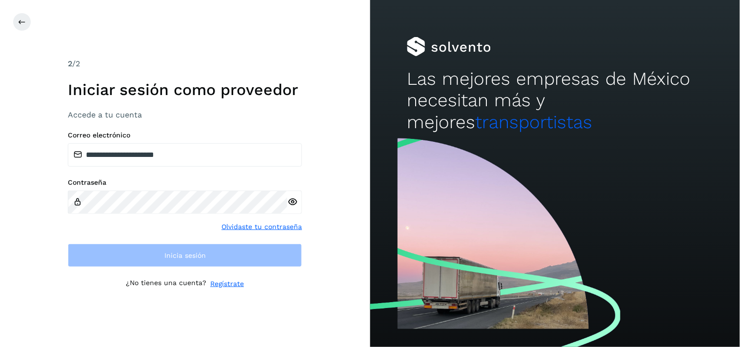 This screenshot has width=740, height=347. Describe the element at coordinates (70, 63) in the screenshot. I see `span: 2` at that location.